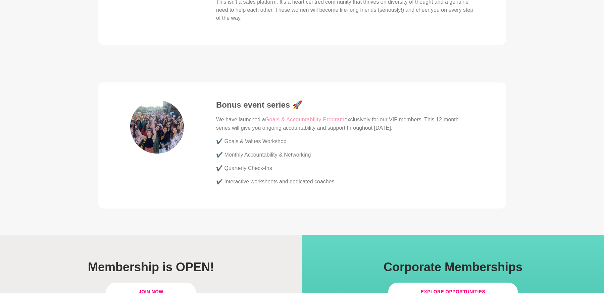 The width and height of the screenshot is (604, 293). I want to click on p: ✔️ Goals & Values Workshop, so click(345, 142).